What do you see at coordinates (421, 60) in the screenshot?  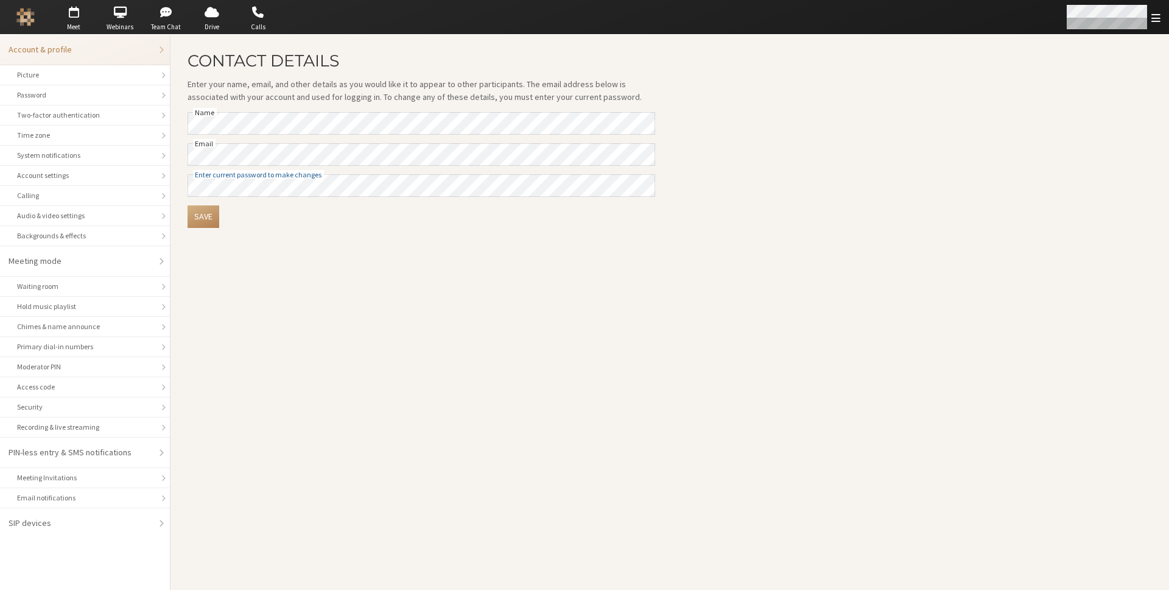 I see `h2: Contact details` at bounding box center [421, 60].